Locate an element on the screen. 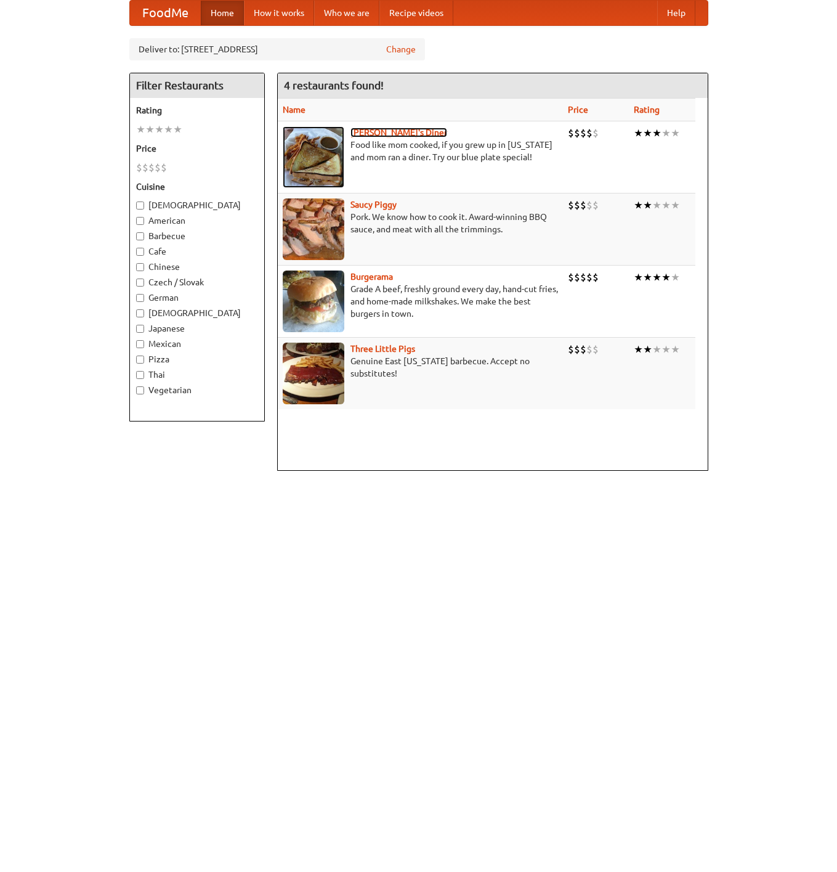 The height and width of the screenshot is (872, 837). img: burgerama.jpg is located at coordinates (314, 301).